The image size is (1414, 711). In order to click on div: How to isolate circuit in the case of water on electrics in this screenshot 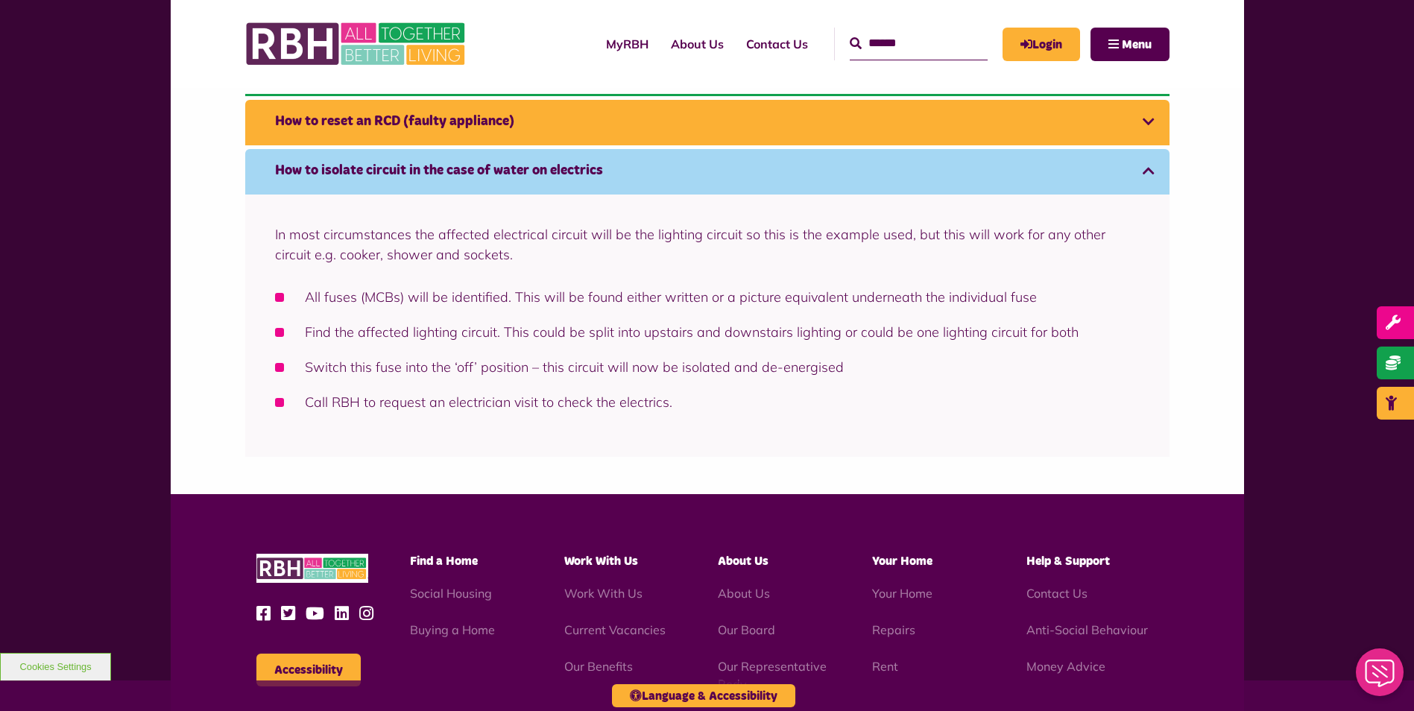, I will do `click(708, 326)`.